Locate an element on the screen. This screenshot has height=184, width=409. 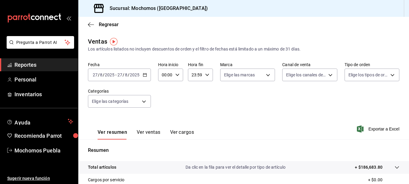
span: Exportar a Excel is located at coordinates (379, 129).